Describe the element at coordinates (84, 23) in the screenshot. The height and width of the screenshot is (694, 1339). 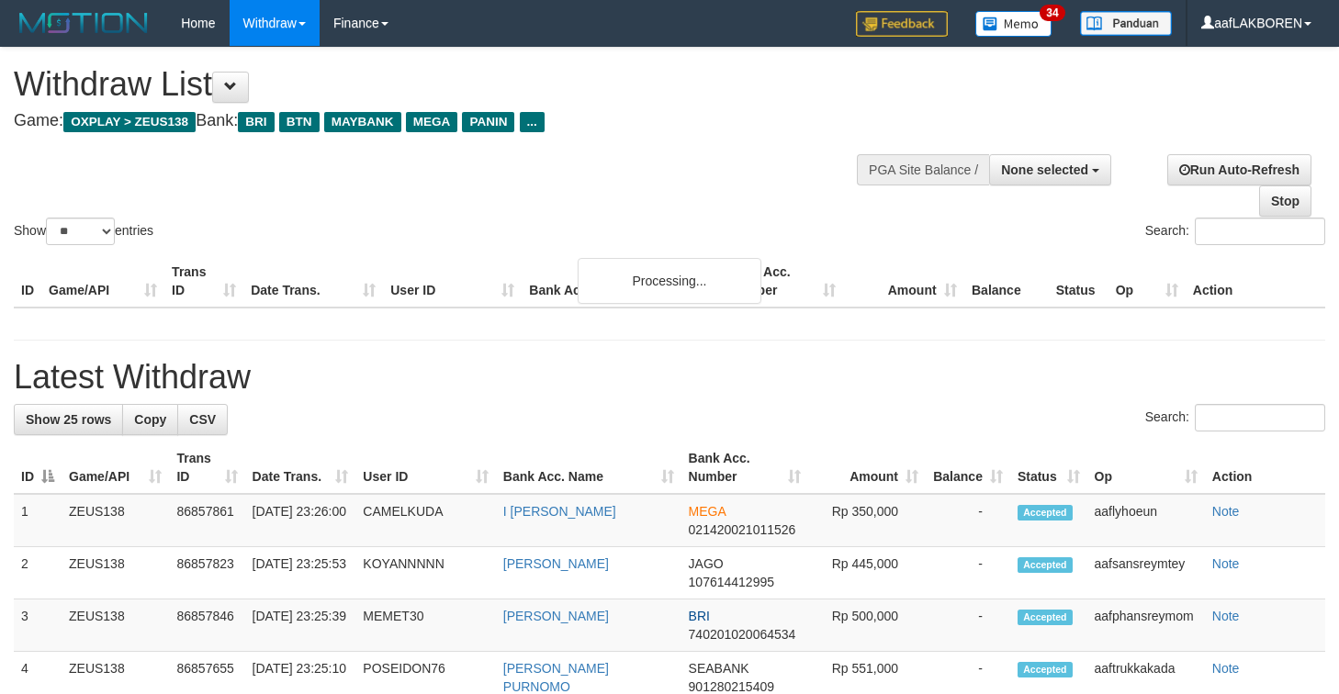
I see `img: MOTION_logo.png` at that location.